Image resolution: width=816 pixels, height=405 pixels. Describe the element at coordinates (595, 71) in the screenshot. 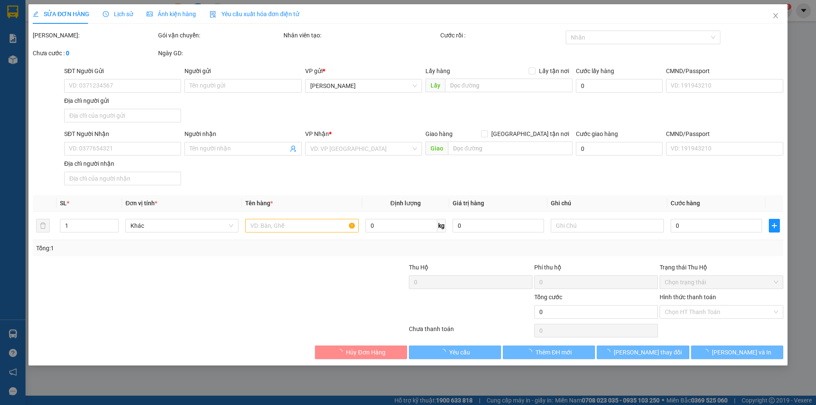

I see `label: Cước lấy hàng` at that location.